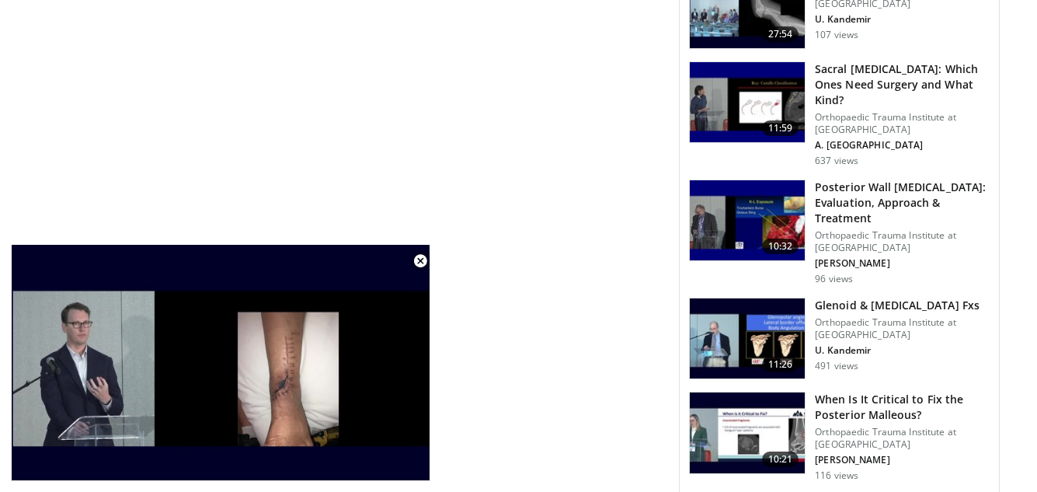 This screenshot has width=1037, height=492. What do you see at coordinates (781, 364) in the screenshot?
I see `span: 11:26` at bounding box center [781, 364].